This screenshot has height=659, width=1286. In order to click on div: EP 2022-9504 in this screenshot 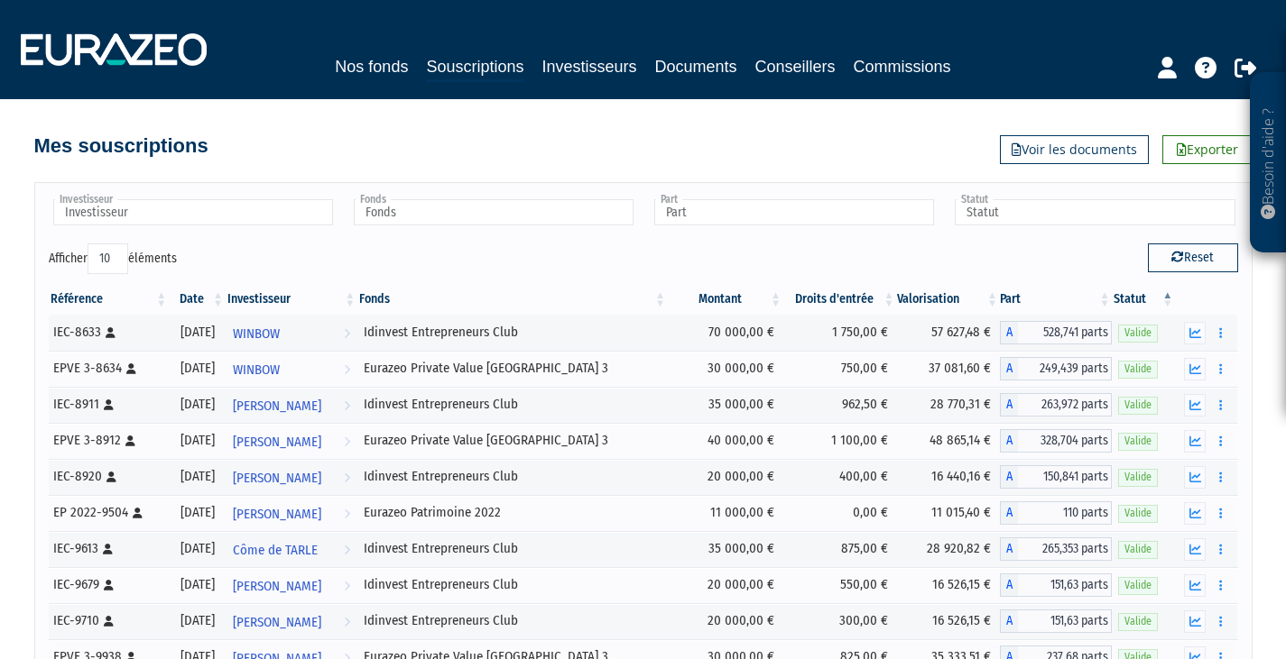, I will do `click(108, 512)`.